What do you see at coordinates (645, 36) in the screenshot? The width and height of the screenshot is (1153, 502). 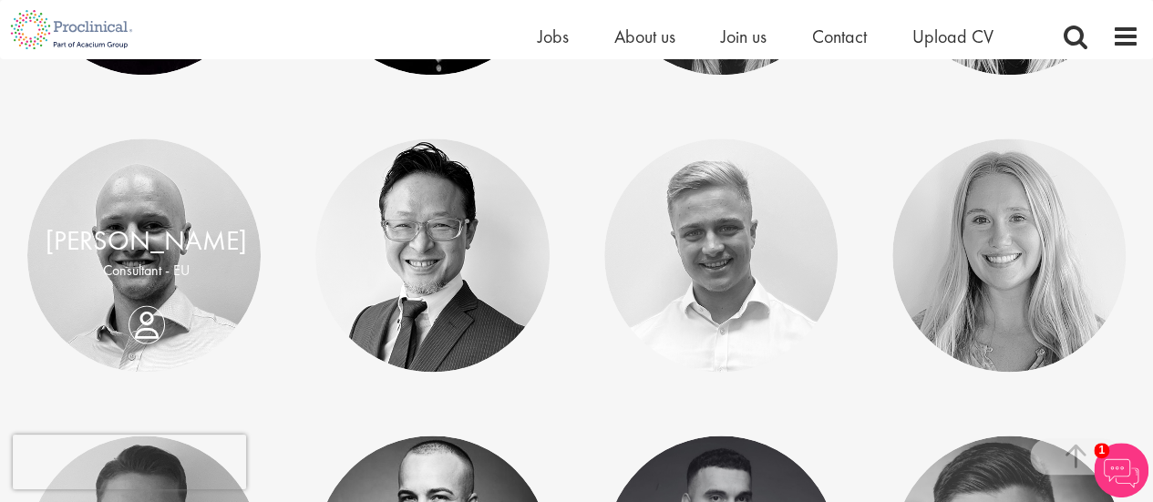 I see `span: About us` at bounding box center [645, 36].